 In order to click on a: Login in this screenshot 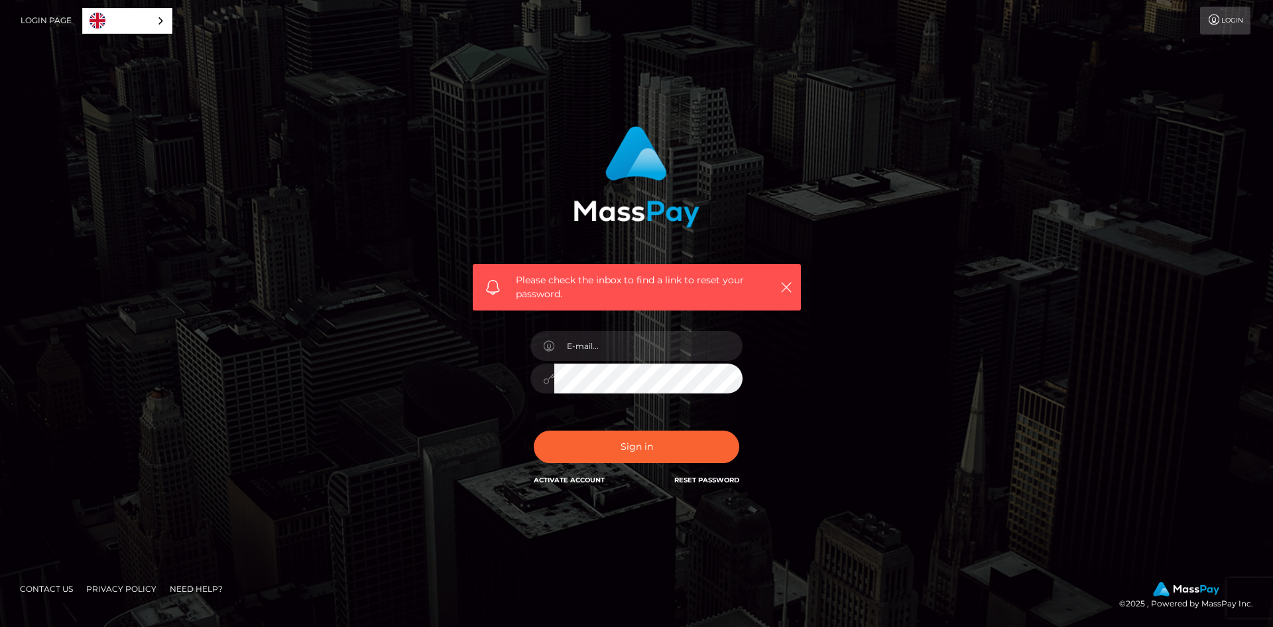, I will do `click(1225, 21)`.